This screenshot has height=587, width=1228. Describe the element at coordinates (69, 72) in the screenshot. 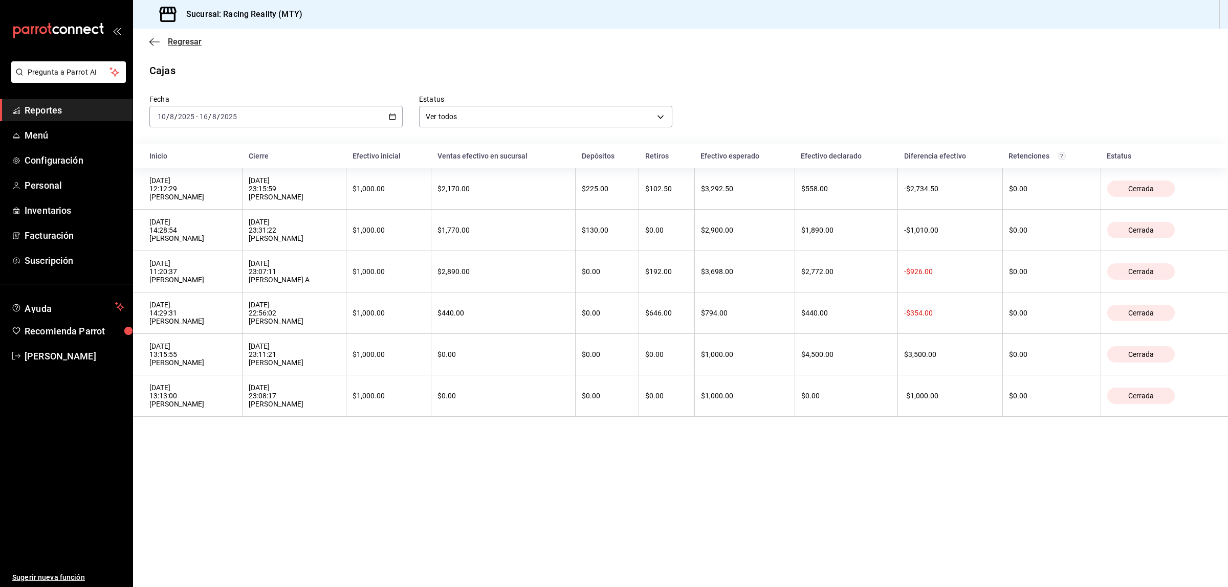

I see `button: Pregunta a Parrot AI` at that location.